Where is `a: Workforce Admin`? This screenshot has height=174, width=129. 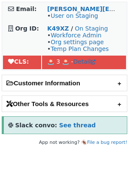 a: Workforce Admin is located at coordinates (76, 35).